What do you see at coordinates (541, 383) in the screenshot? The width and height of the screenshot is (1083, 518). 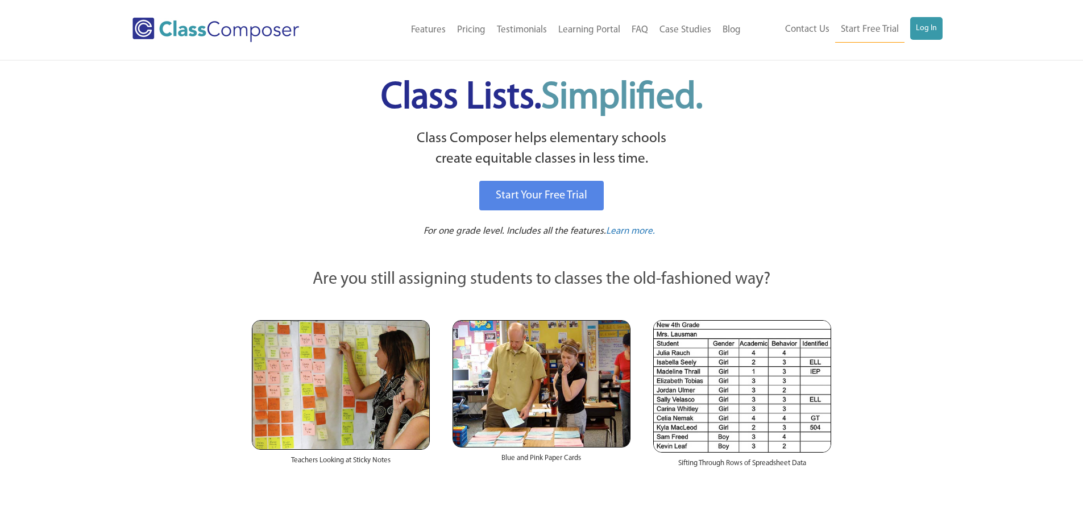 I see `img: Blue and Pink Paper Cards` at bounding box center [541, 383].